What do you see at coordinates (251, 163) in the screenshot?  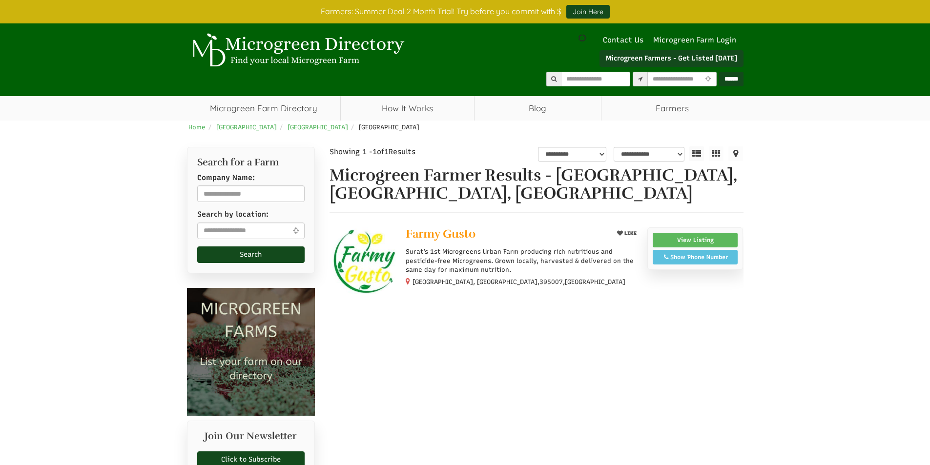 I see `h2: Search for a Farm` at bounding box center [251, 163].